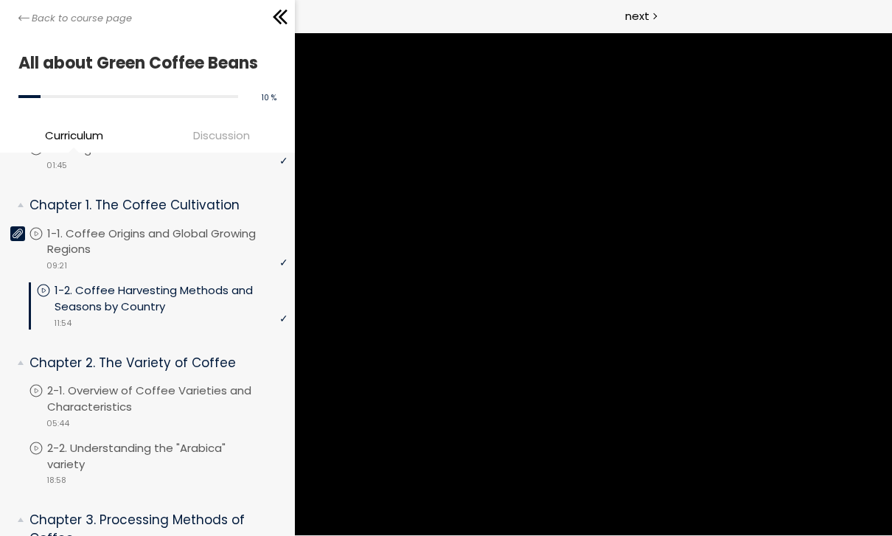  I want to click on p: Chapter 2. The Variety of Coffee, so click(153, 362).